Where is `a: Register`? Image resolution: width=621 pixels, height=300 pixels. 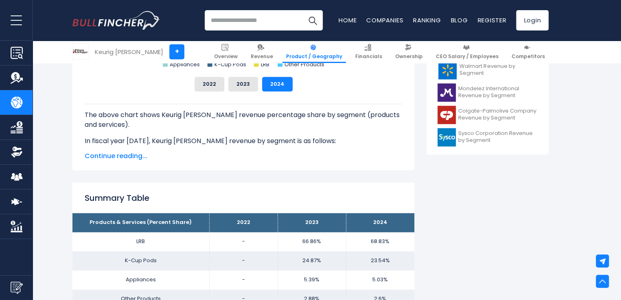 a: Register is located at coordinates (492, 20).